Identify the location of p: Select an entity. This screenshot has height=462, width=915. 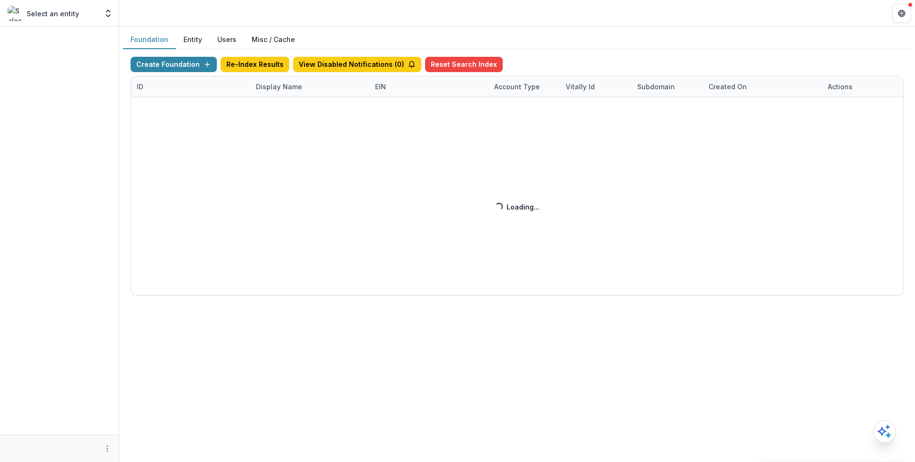
(53, 13).